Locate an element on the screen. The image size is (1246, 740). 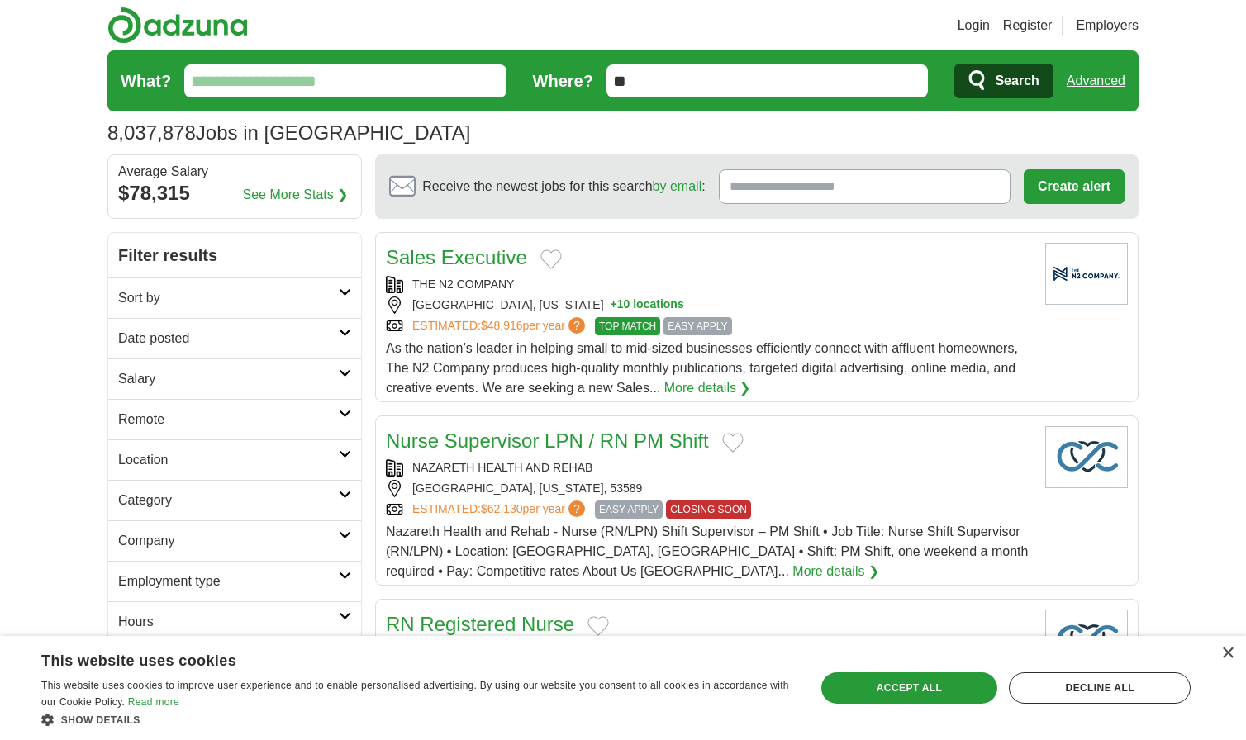
h2: Sort by is located at coordinates (228, 298).